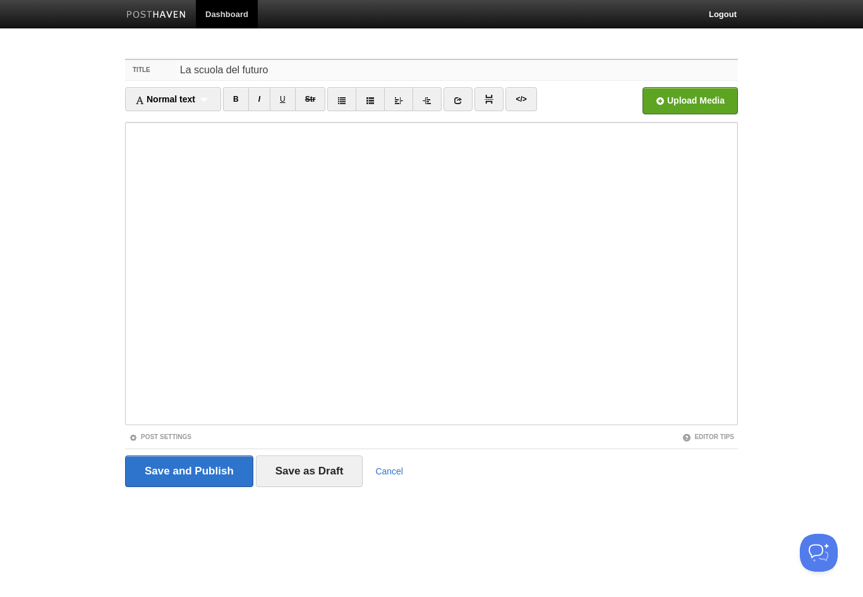  I want to click on a: U, so click(282, 99).